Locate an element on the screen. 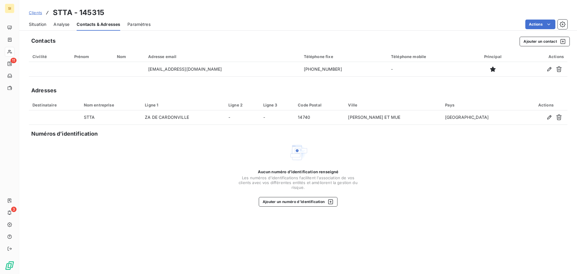 This screenshot has width=577, height=274. div: Ville is located at coordinates (393, 105).